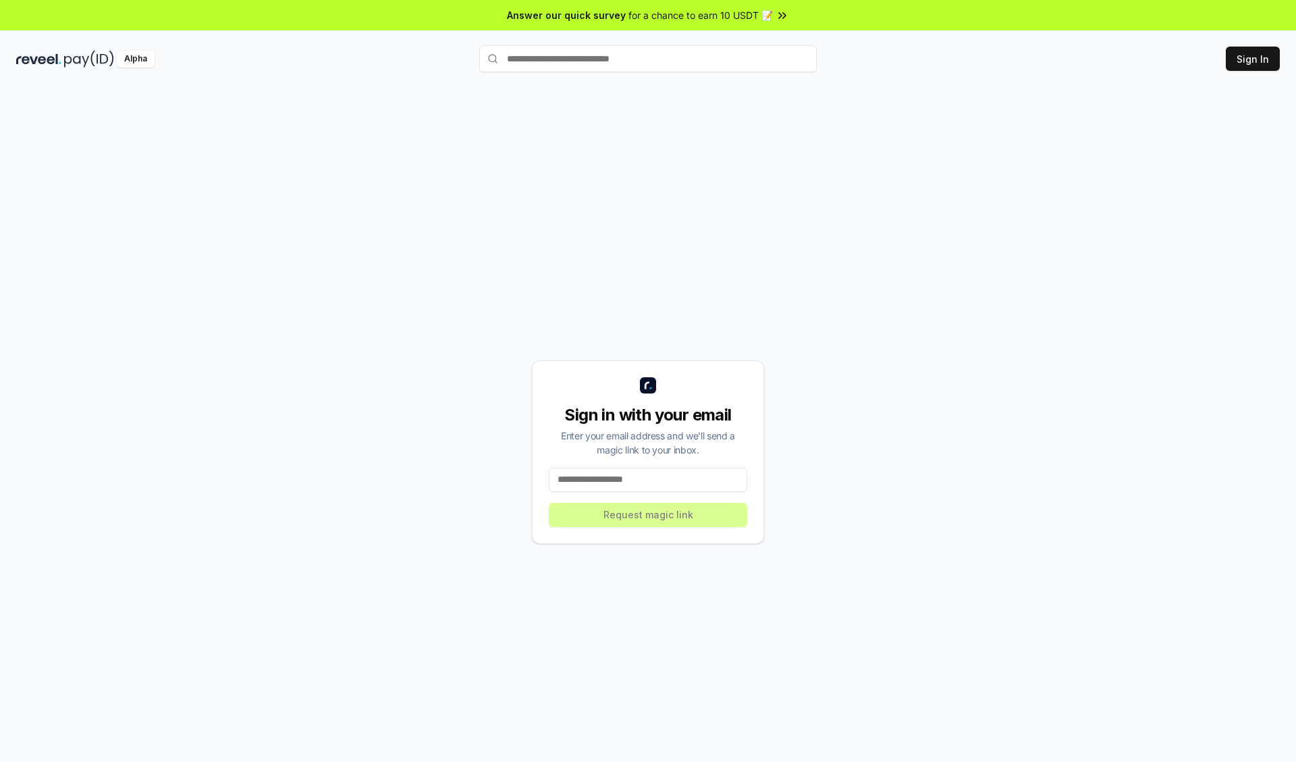  Describe the element at coordinates (648, 415) in the screenshot. I see `div: Sign in with your email` at that location.